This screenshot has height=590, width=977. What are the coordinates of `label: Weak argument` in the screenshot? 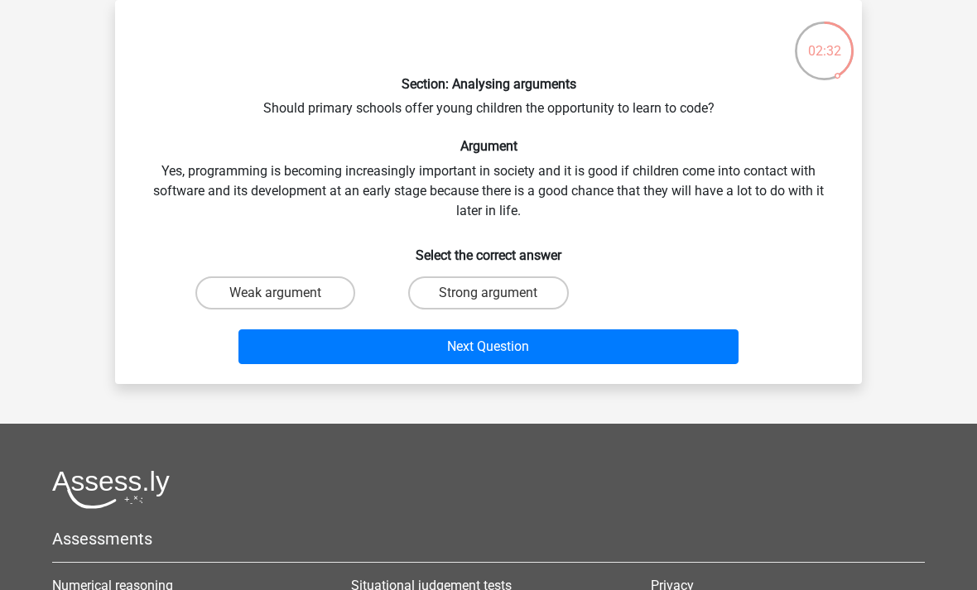 It's located at (275, 293).